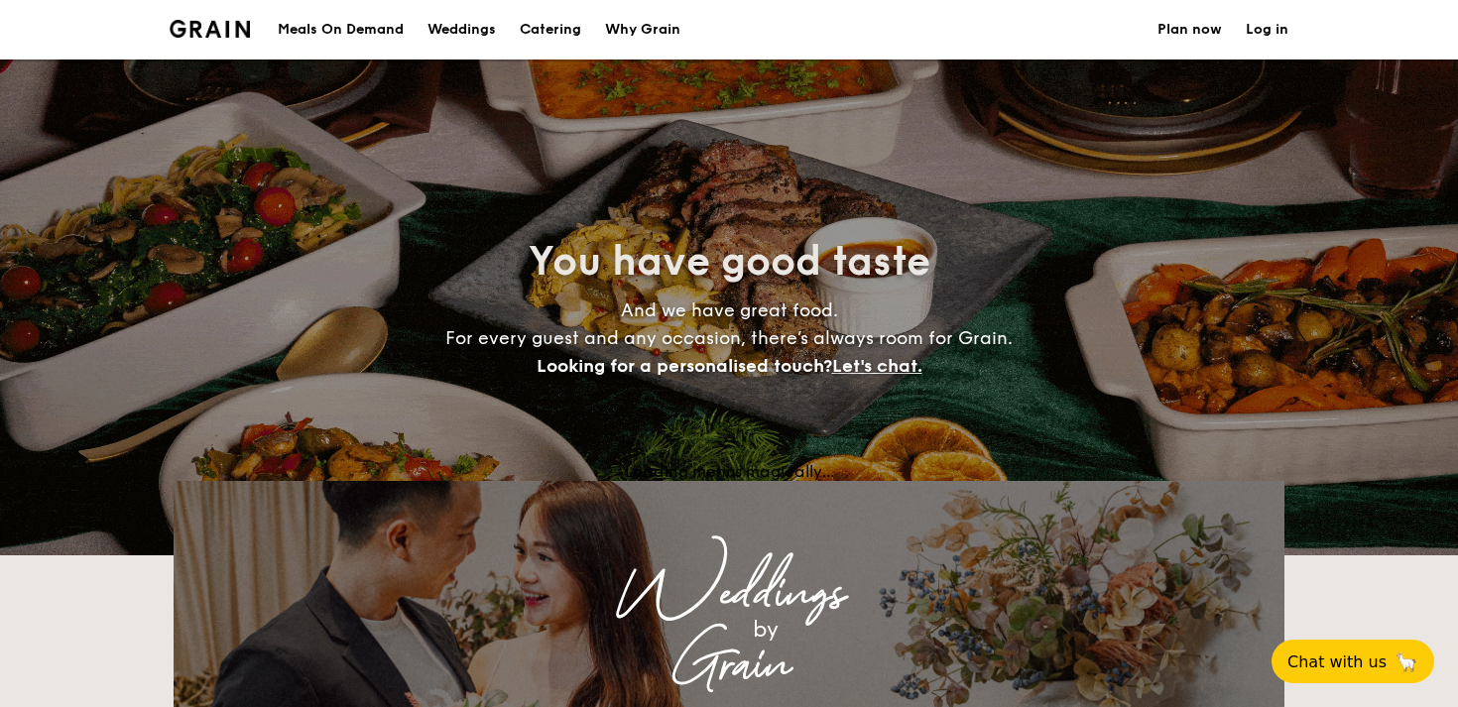 The width and height of the screenshot is (1458, 707). Describe the element at coordinates (729, 338) in the screenshot. I see `span: And we have great food. For every guest and any occasion, there’s always room for Grain.` at that location.